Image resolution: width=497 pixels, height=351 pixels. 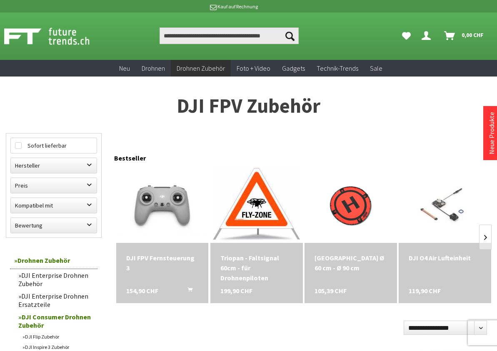 What do you see at coordinates (54, 206) in the screenshot?
I see `label: Kompatibel mit` at bounding box center [54, 206].